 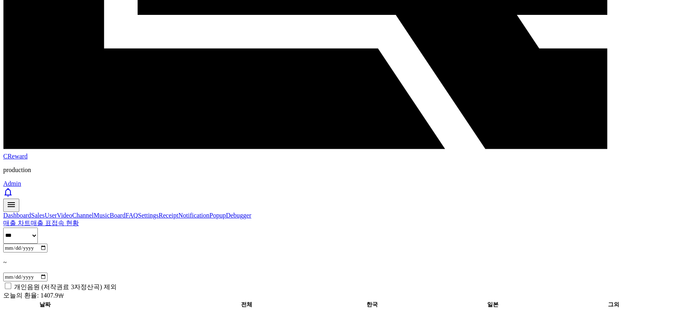 I want to click on p: production, so click(x=340, y=170).